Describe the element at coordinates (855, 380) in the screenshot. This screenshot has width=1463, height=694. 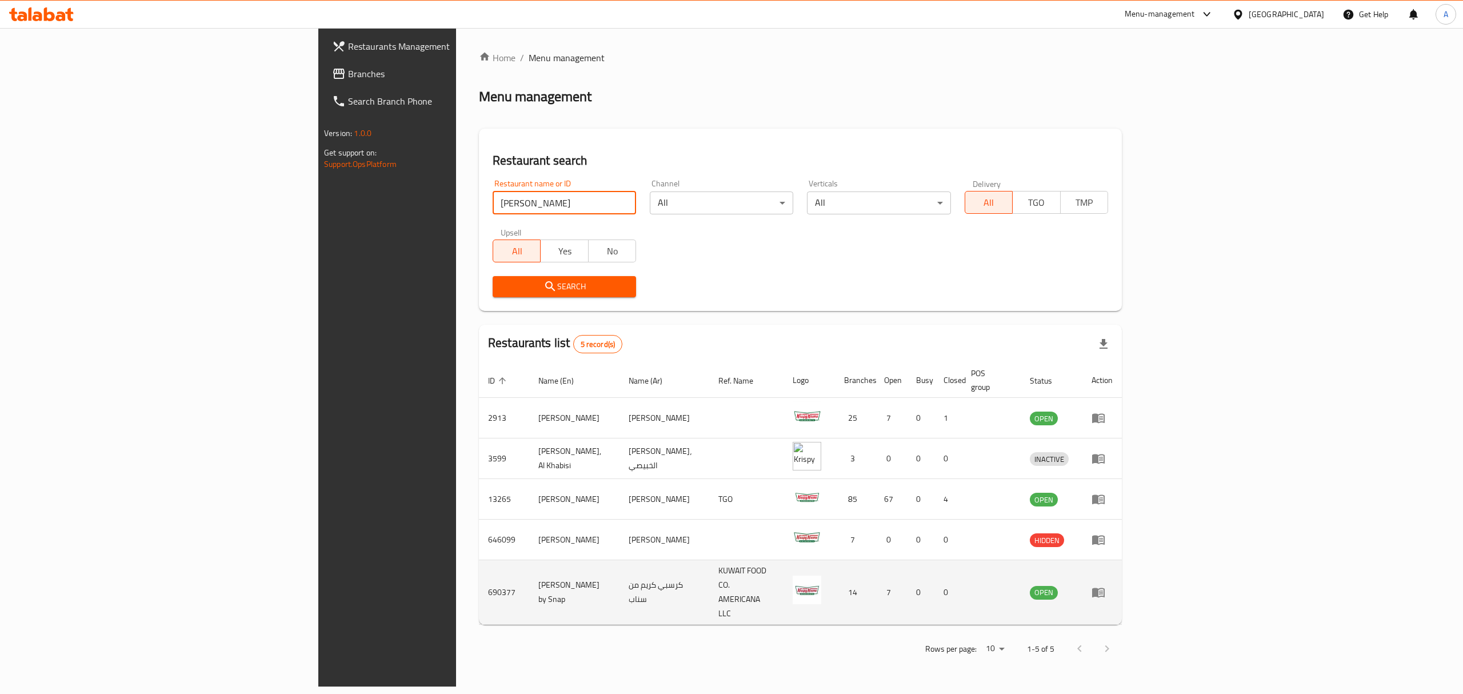
I see `th: Branches` at that location.